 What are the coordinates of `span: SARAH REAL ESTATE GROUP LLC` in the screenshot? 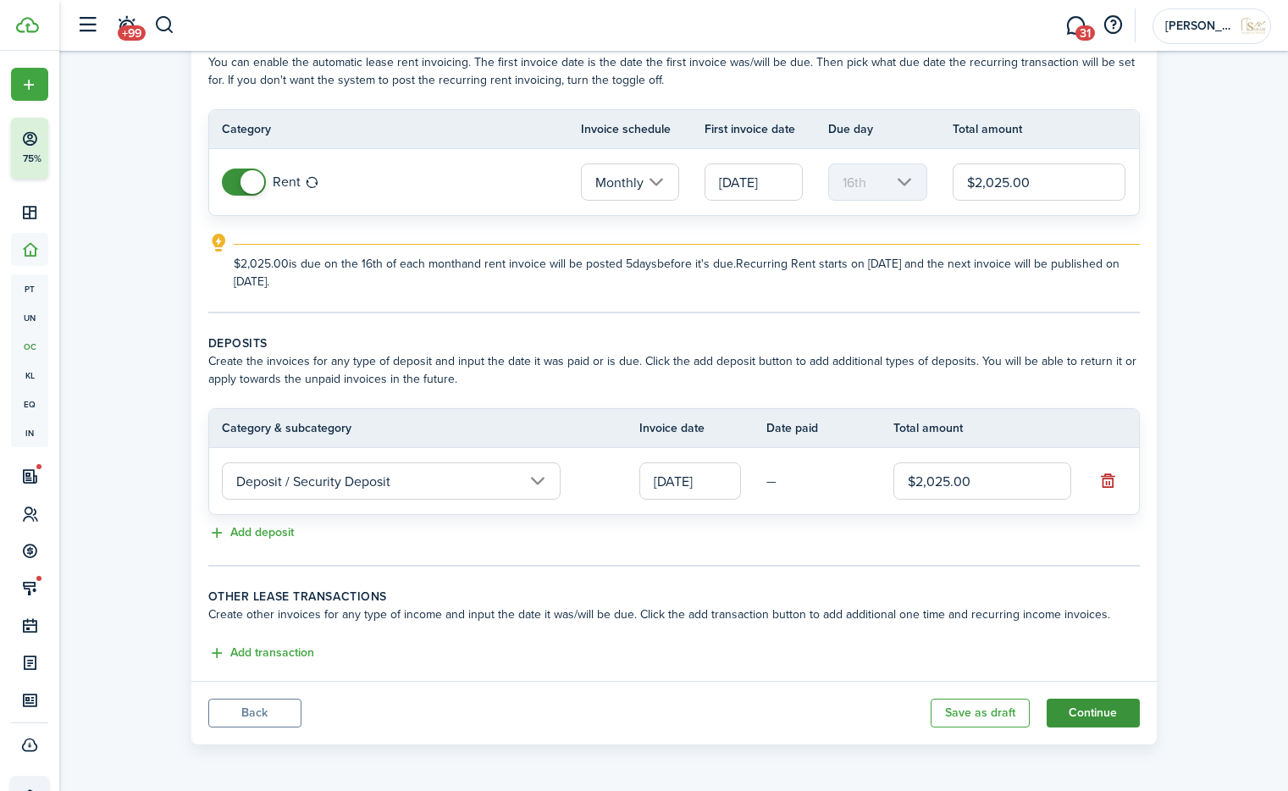 It's located at (1199, 26).